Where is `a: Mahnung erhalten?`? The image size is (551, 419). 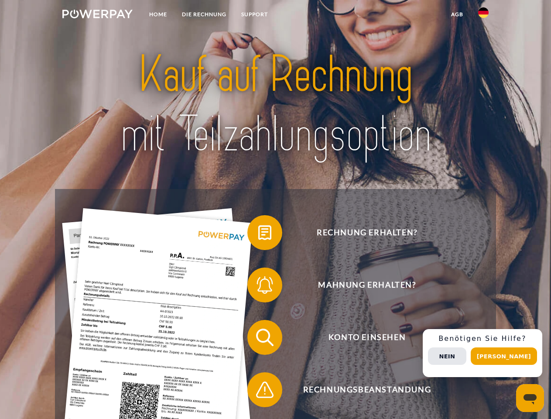 a: Mahnung erhalten? is located at coordinates (361, 285).